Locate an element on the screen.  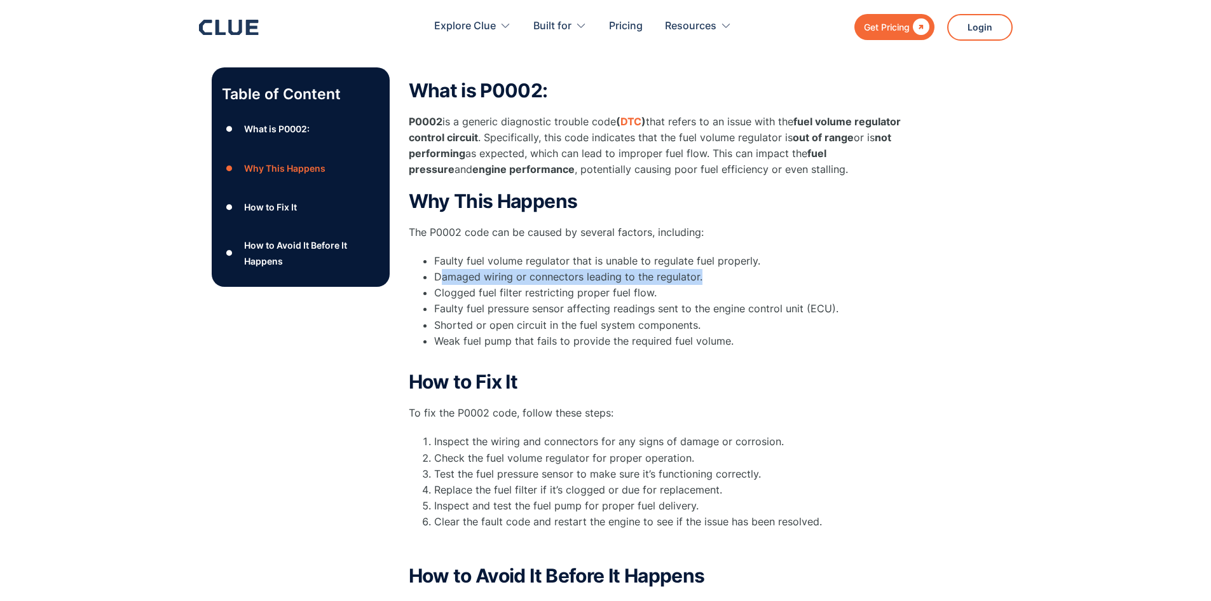
li: Clogged fuel filter restricting proper fuel flow. is located at coordinates (676, 292).